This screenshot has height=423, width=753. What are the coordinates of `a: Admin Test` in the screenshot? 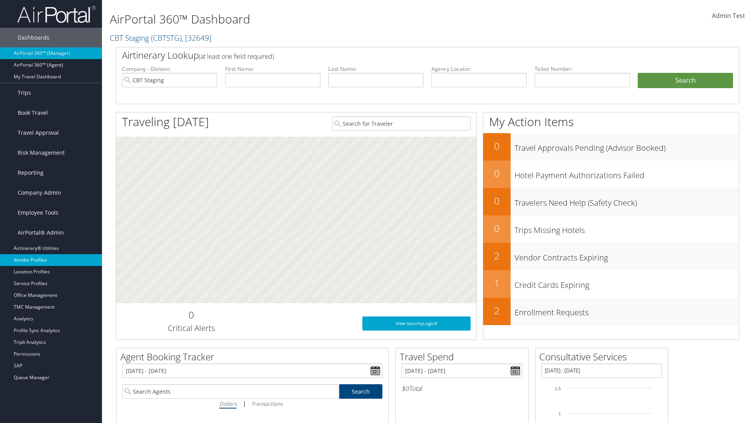 It's located at (728, 16).